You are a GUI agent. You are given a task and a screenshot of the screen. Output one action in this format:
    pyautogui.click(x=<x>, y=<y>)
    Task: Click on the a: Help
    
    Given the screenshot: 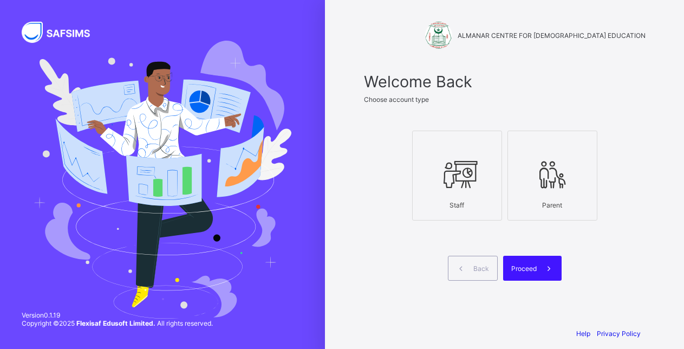 What is the action you would take?
    pyautogui.click(x=584, y=333)
    